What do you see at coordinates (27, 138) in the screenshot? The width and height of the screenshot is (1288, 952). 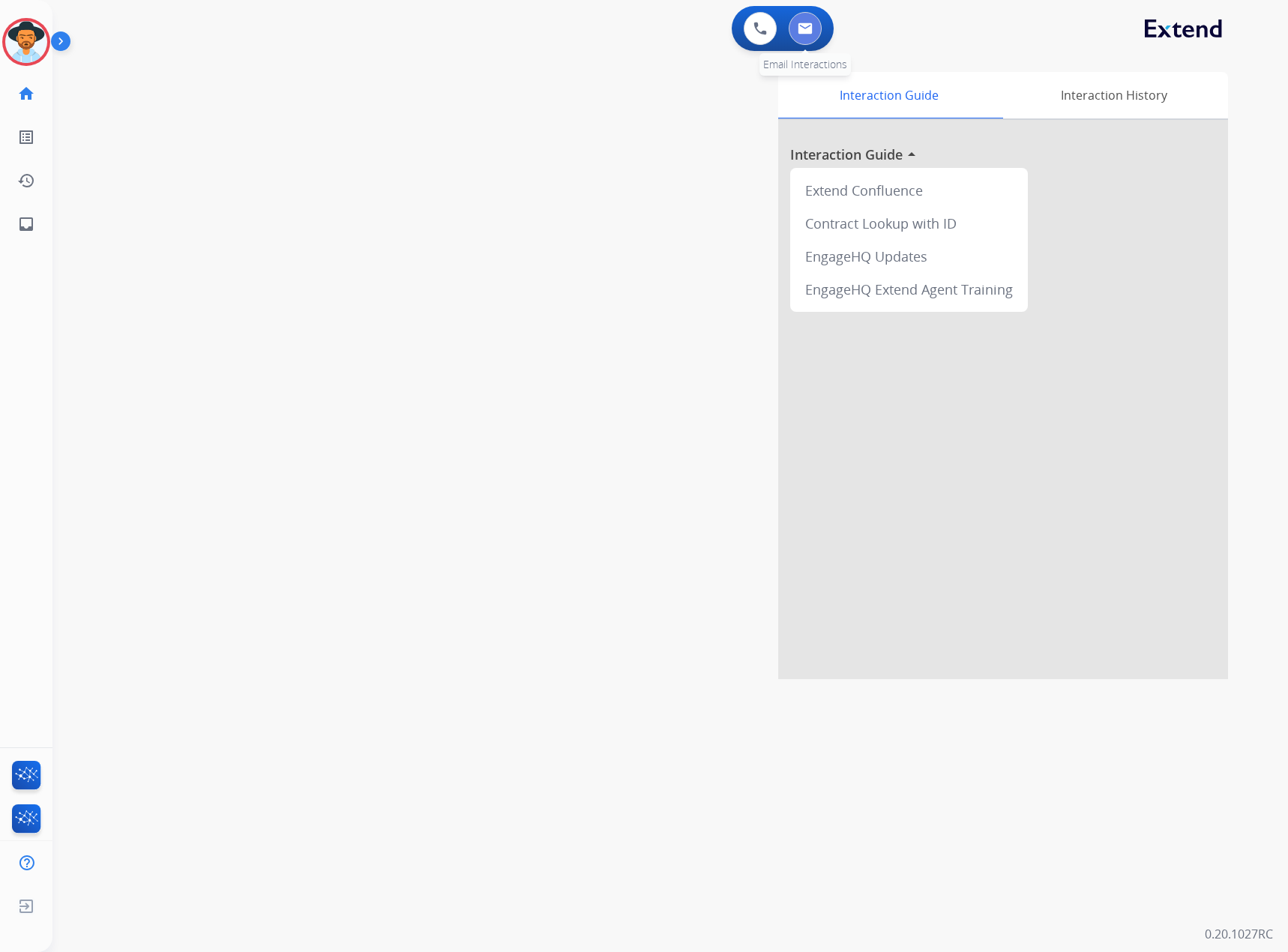 I see `mat-icon: list_alt` at bounding box center [27, 138].